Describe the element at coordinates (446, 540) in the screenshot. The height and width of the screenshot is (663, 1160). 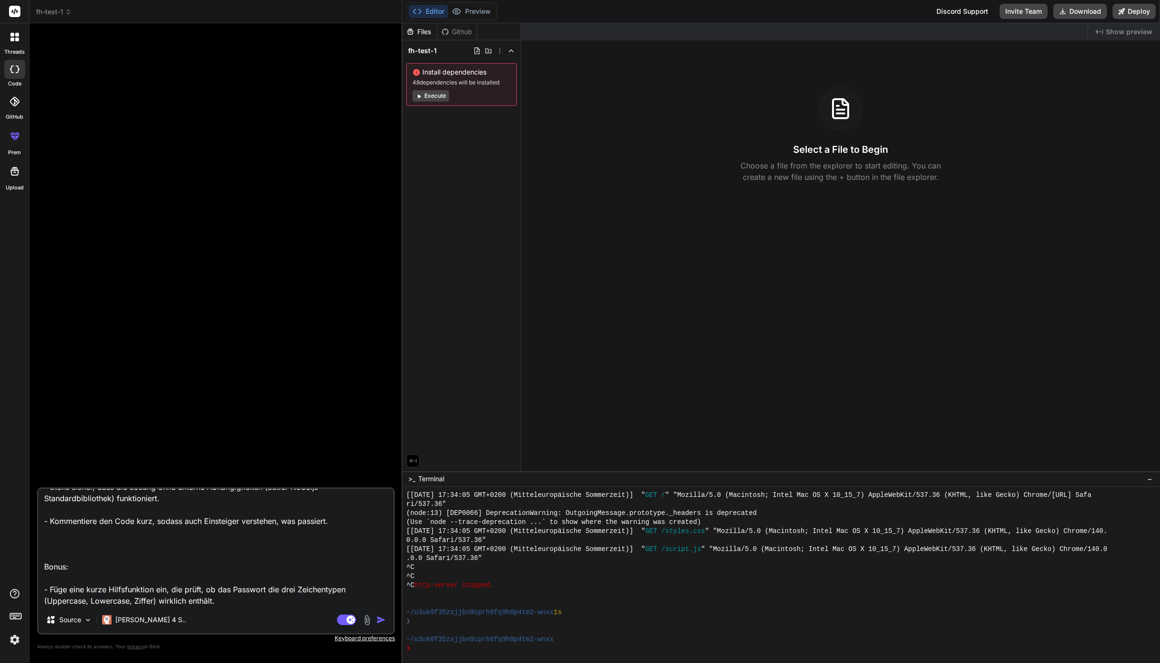
I see `span: 0.0.0 Safari/537.36"` at that location.